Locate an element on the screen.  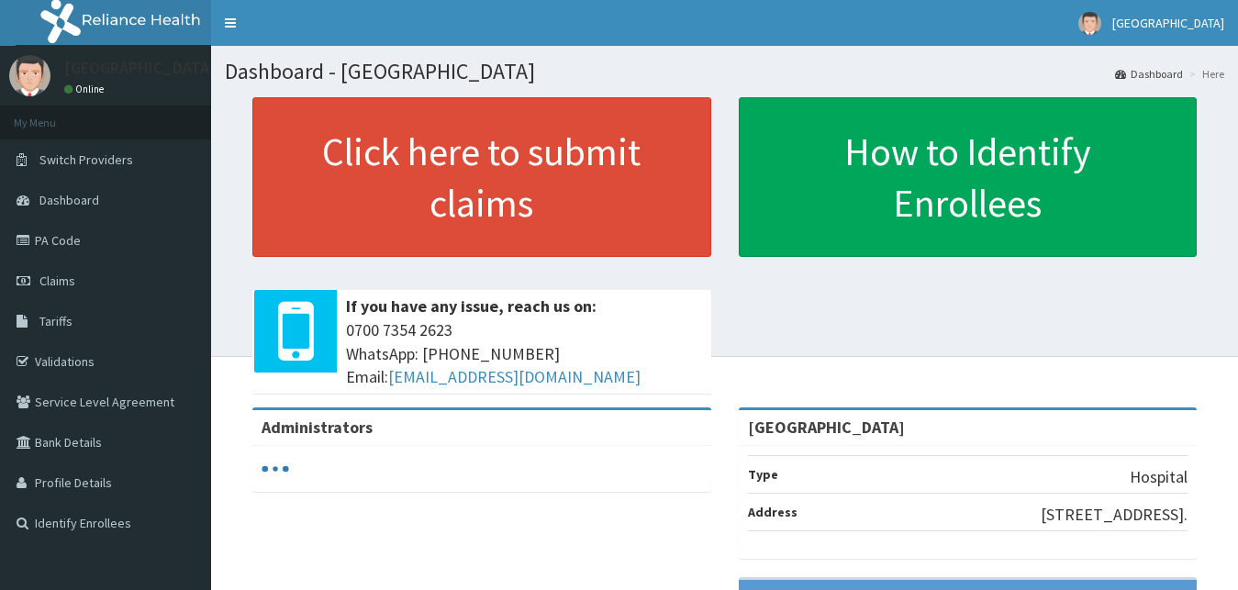
span: Claims is located at coordinates (57, 281).